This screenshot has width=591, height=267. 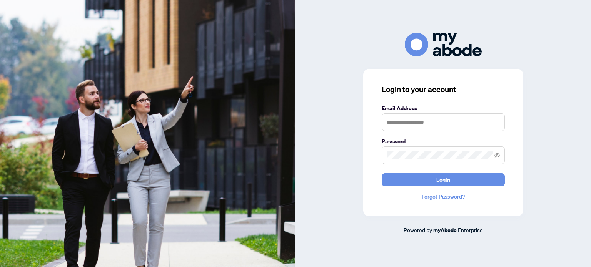 What do you see at coordinates (443, 142) in the screenshot?
I see `label: Password` at bounding box center [443, 142].